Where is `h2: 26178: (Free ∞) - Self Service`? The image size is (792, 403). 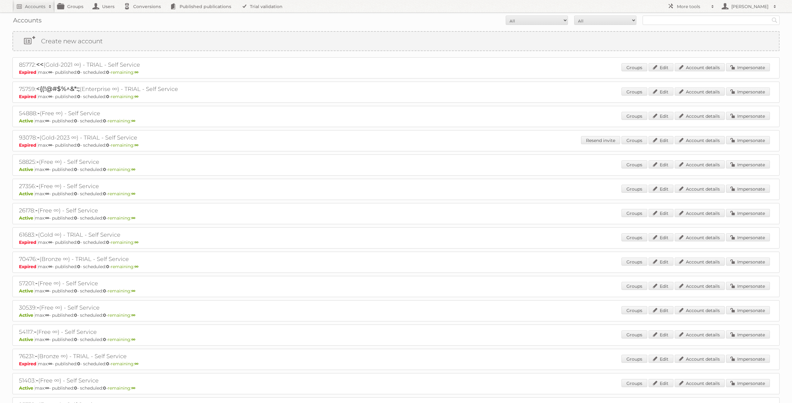 h2: 26178: (Free ∞) - Self Service is located at coordinates (128, 210).